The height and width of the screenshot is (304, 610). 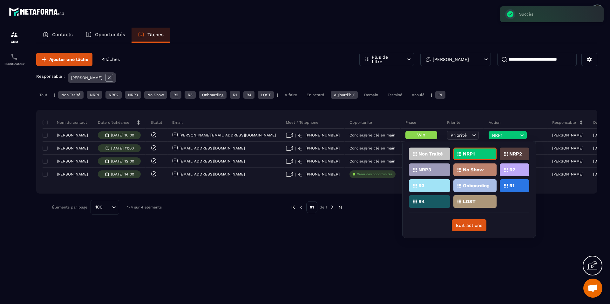 What do you see at coordinates (371, 95) in the screenshot?
I see `div: Demain` at bounding box center [371, 95].